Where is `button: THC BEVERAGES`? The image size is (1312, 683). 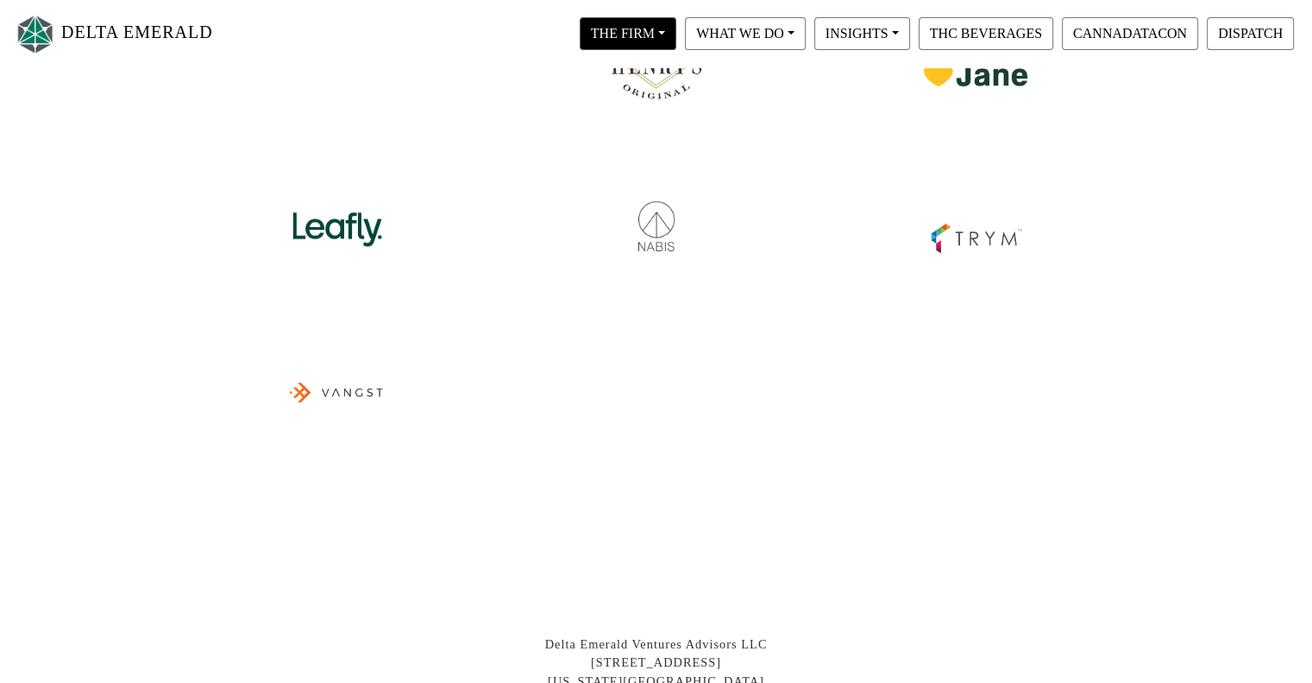 button: THC BEVERAGES is located at coordinates (986, 34).